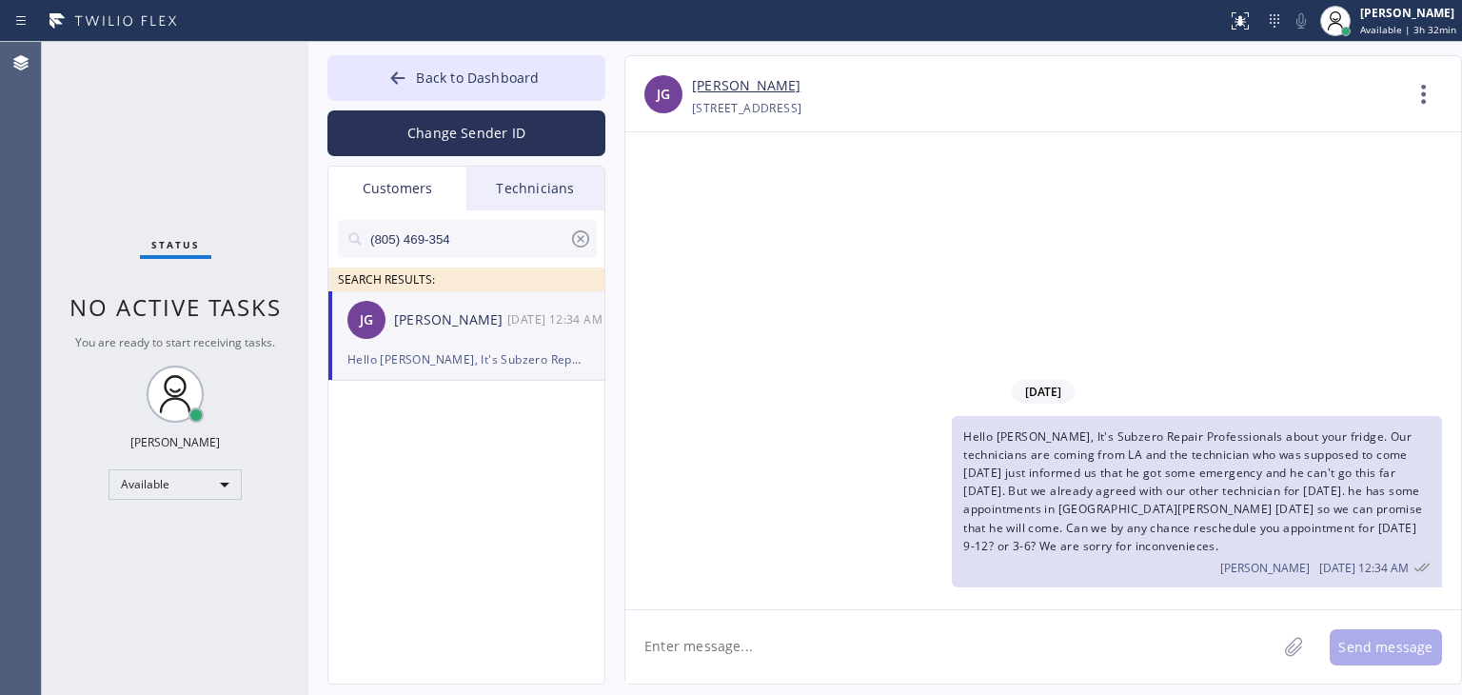  Describe the element at coordinates (1408, 30) in the screenshot. I see `span: Available | 3h 32min` at that location.